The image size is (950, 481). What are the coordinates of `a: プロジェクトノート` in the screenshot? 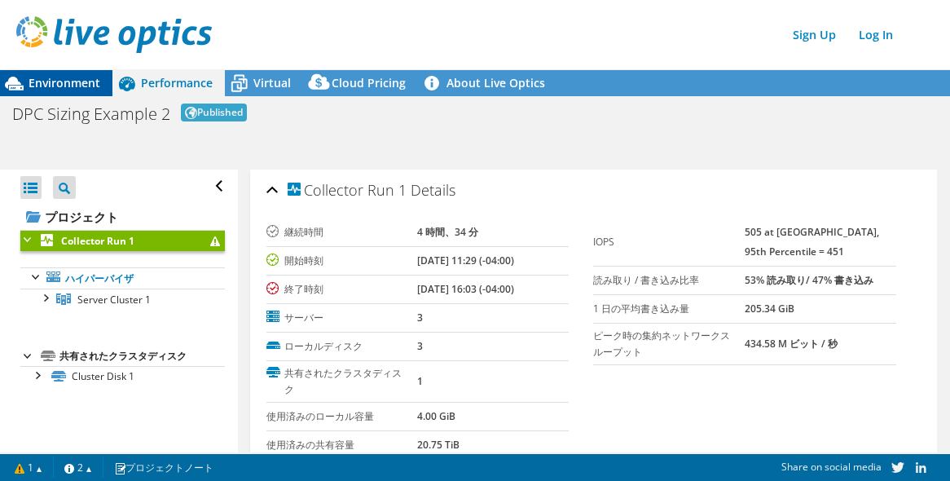 It's located at (164, 467).